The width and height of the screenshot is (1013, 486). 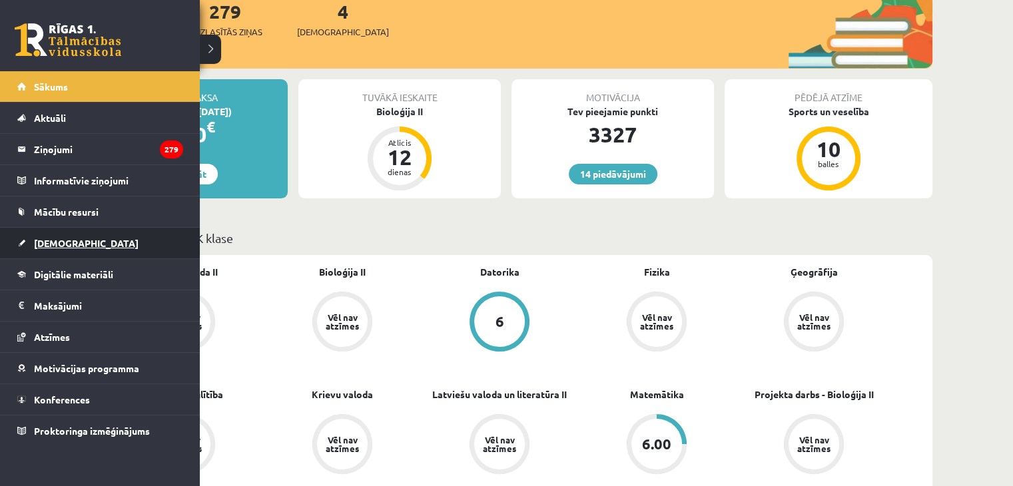 I want to click on a: Projekta darbs - Bioloģija II, so click(x=814, y=394).